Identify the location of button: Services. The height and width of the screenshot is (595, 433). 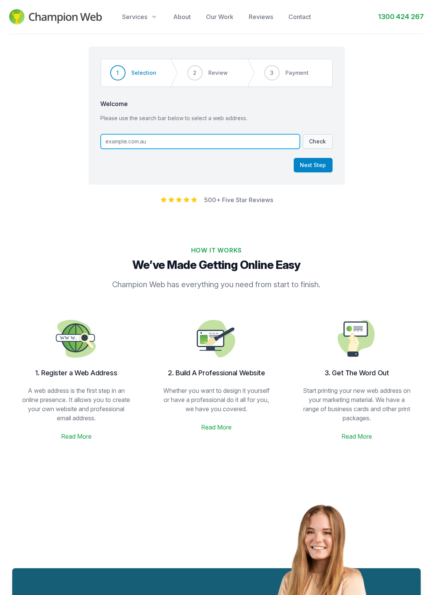
(140, 17).